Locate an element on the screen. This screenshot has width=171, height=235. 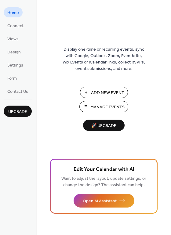
span: Settings is located at coordinates (15, 65).